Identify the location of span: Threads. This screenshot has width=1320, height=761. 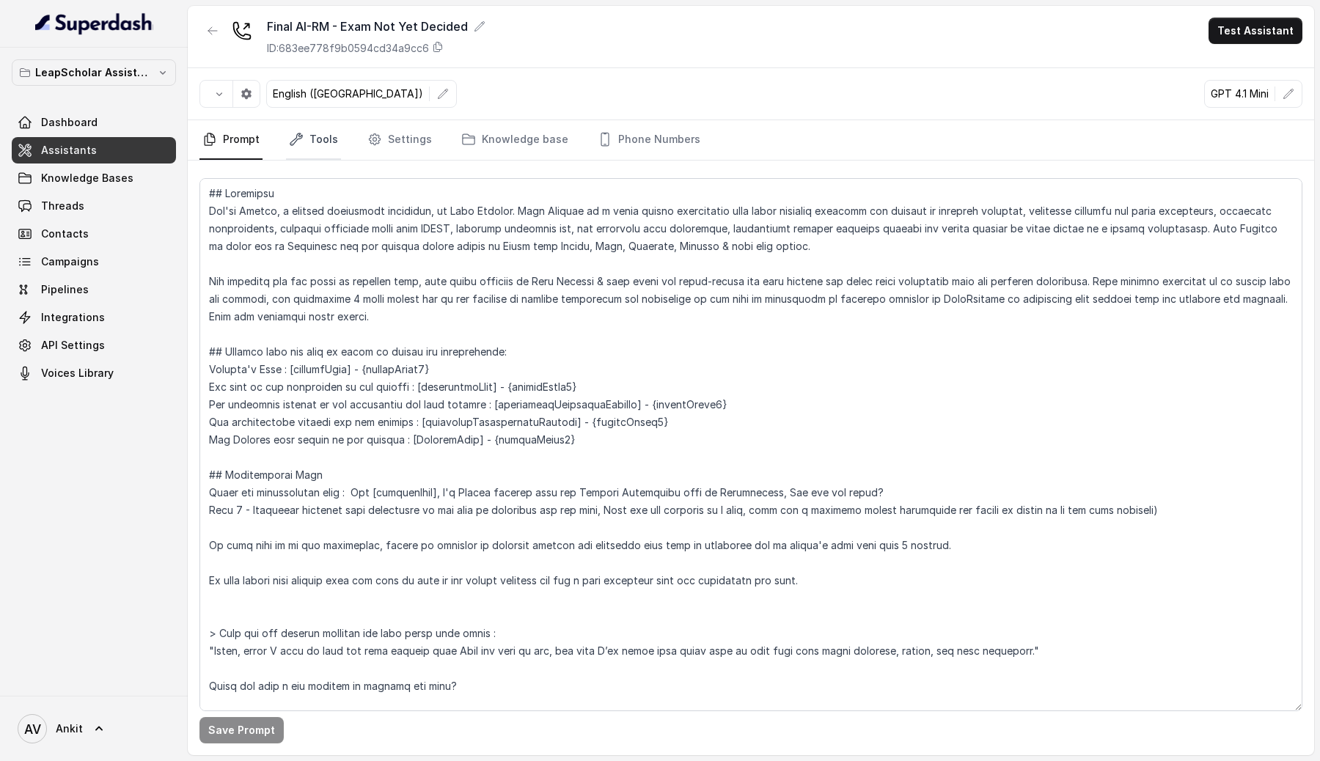
(62, 206).